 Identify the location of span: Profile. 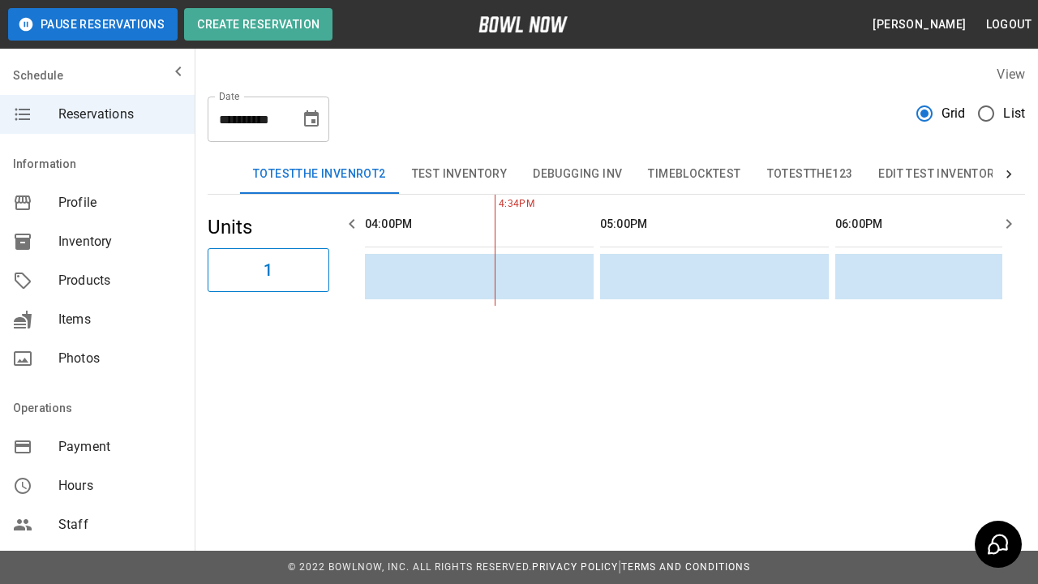
(120, 203).